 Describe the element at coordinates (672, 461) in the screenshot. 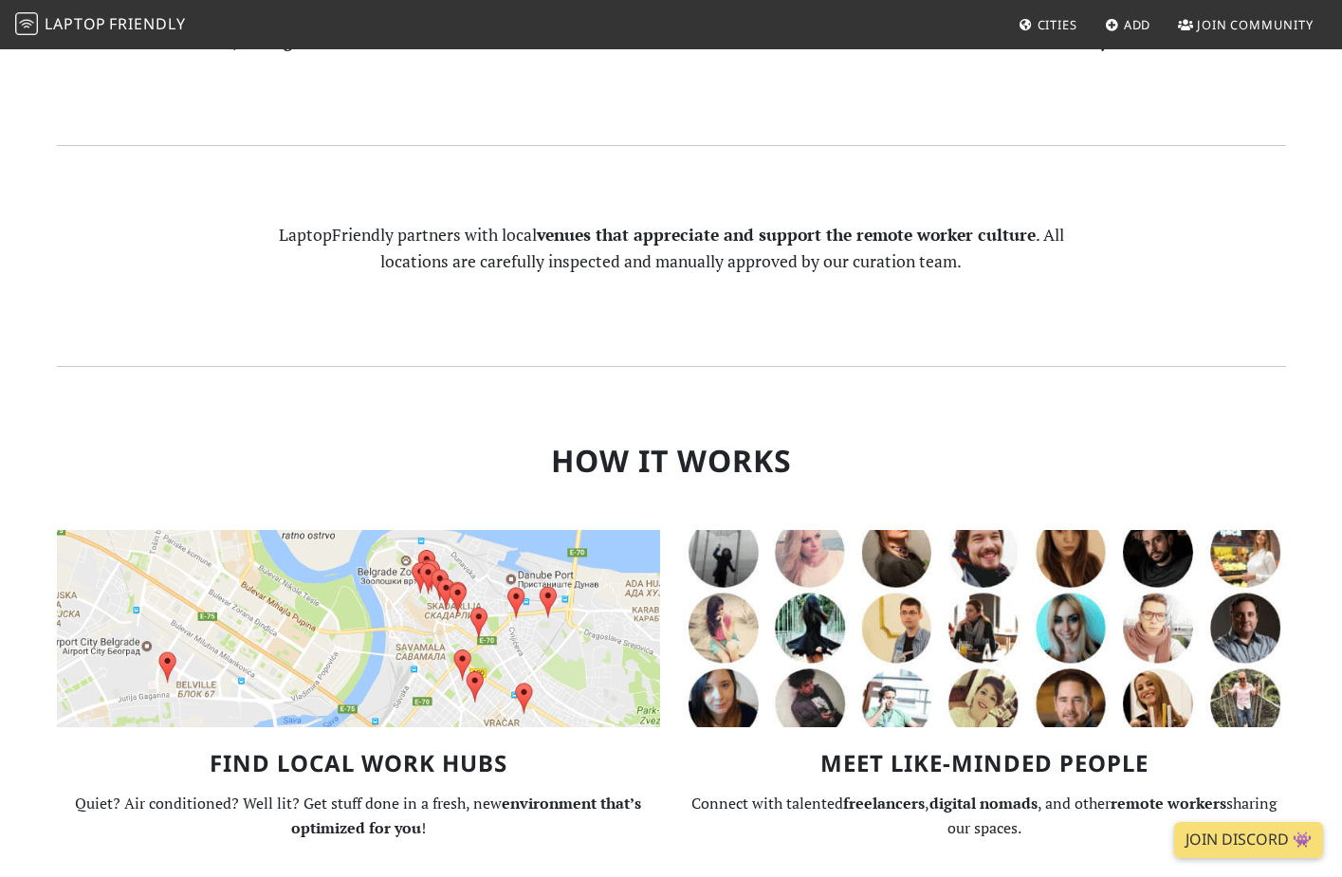

I see `h2: How it Works` at that location.